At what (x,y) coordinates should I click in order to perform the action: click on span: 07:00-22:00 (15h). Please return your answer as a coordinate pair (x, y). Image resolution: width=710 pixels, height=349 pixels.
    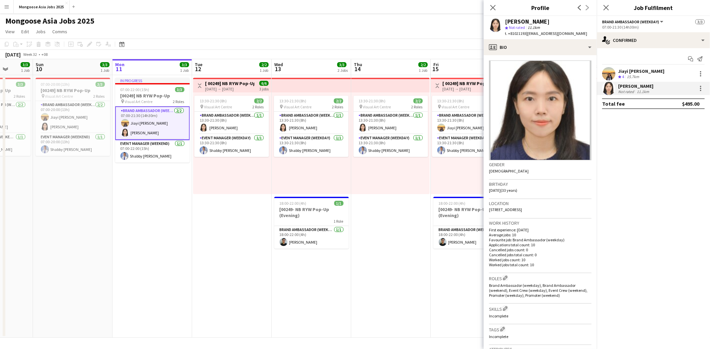
    Looking at the image, I should click on (135, 90).